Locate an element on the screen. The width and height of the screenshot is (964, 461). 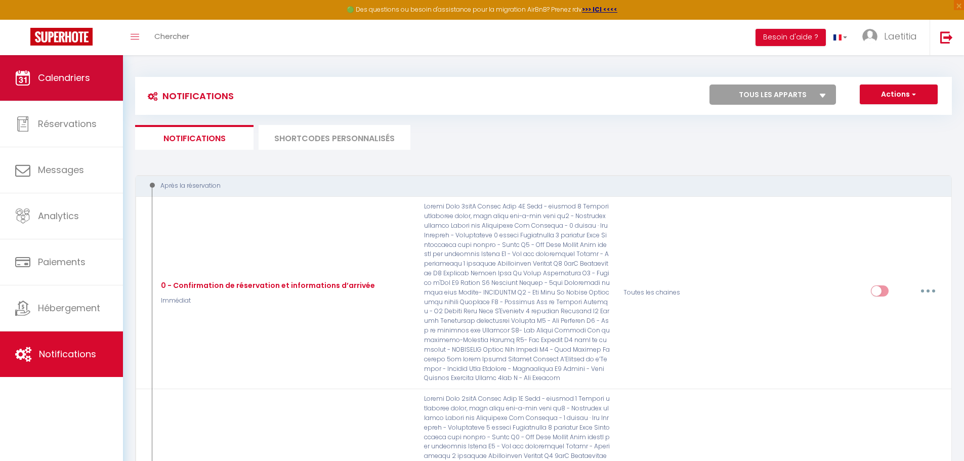
div: 0 - Confirmation de réservation et informations d’arrivée is located at coordinates (267, 286).